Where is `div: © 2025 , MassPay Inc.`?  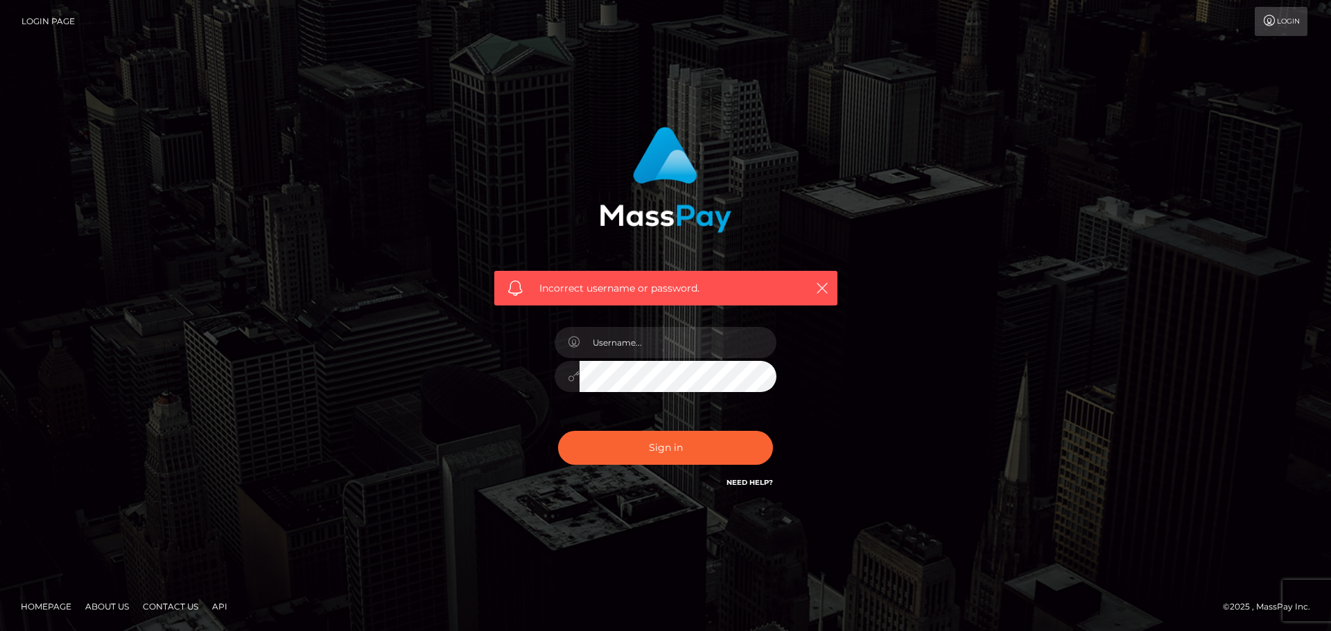
div: © 2025 , MassPay Inc. is located at coordinates (1271, 607).